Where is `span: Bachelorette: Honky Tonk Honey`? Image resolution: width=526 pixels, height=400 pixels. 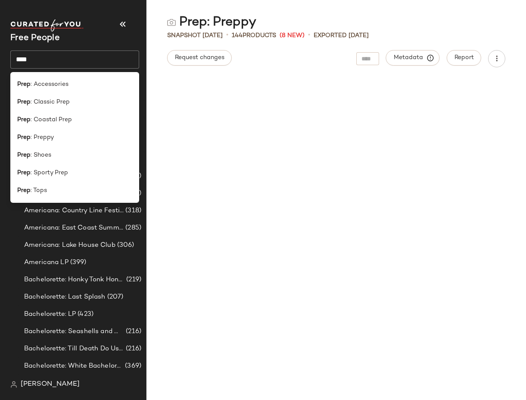
span: Bachelorette: Honky Tonk Honey is located at coordinates (74, 279).